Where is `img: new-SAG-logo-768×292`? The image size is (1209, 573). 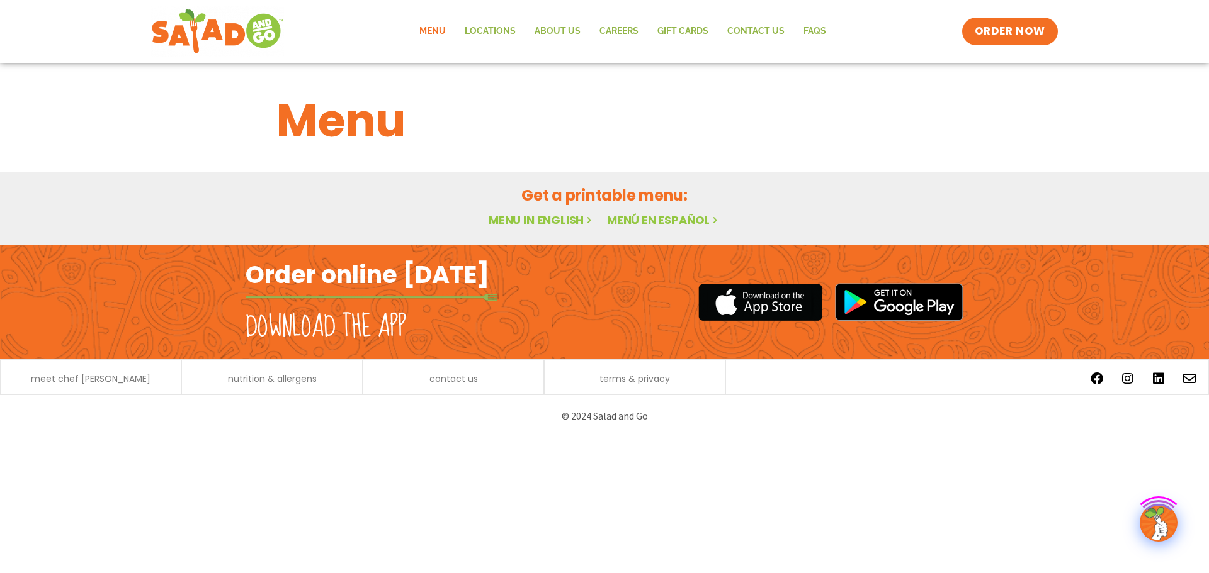
img: new-SAG-logo-768×292 is located at coordinates (217, 31).